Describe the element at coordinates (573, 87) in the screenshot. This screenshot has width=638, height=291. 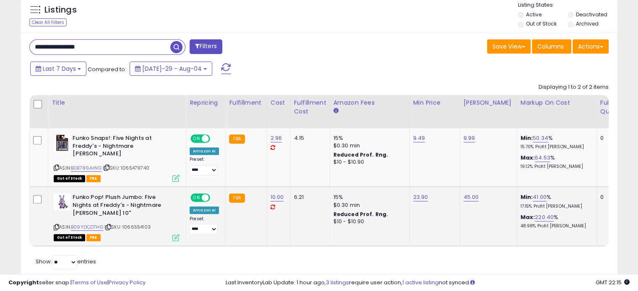
I see `div: Displaying 1 to 2 of 2 items` at that location.